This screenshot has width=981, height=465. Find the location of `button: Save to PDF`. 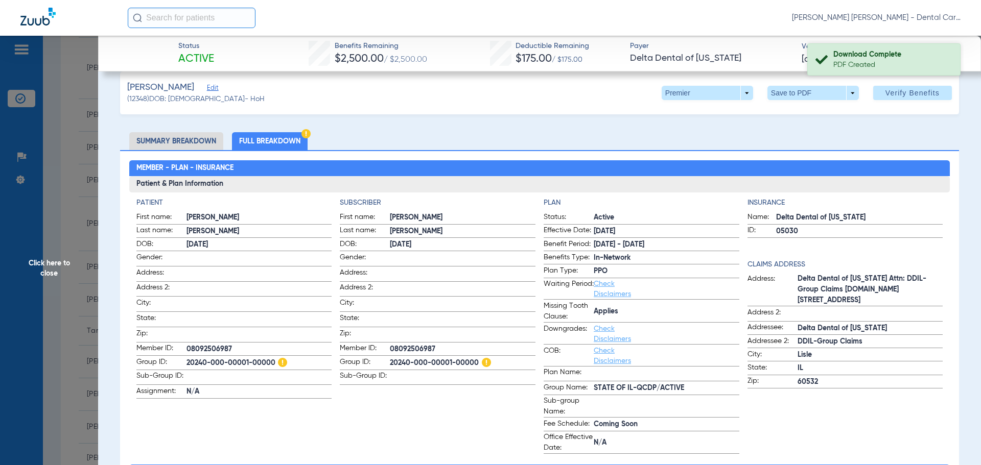

button: Save to PDF is located at coordinates (813, 93).